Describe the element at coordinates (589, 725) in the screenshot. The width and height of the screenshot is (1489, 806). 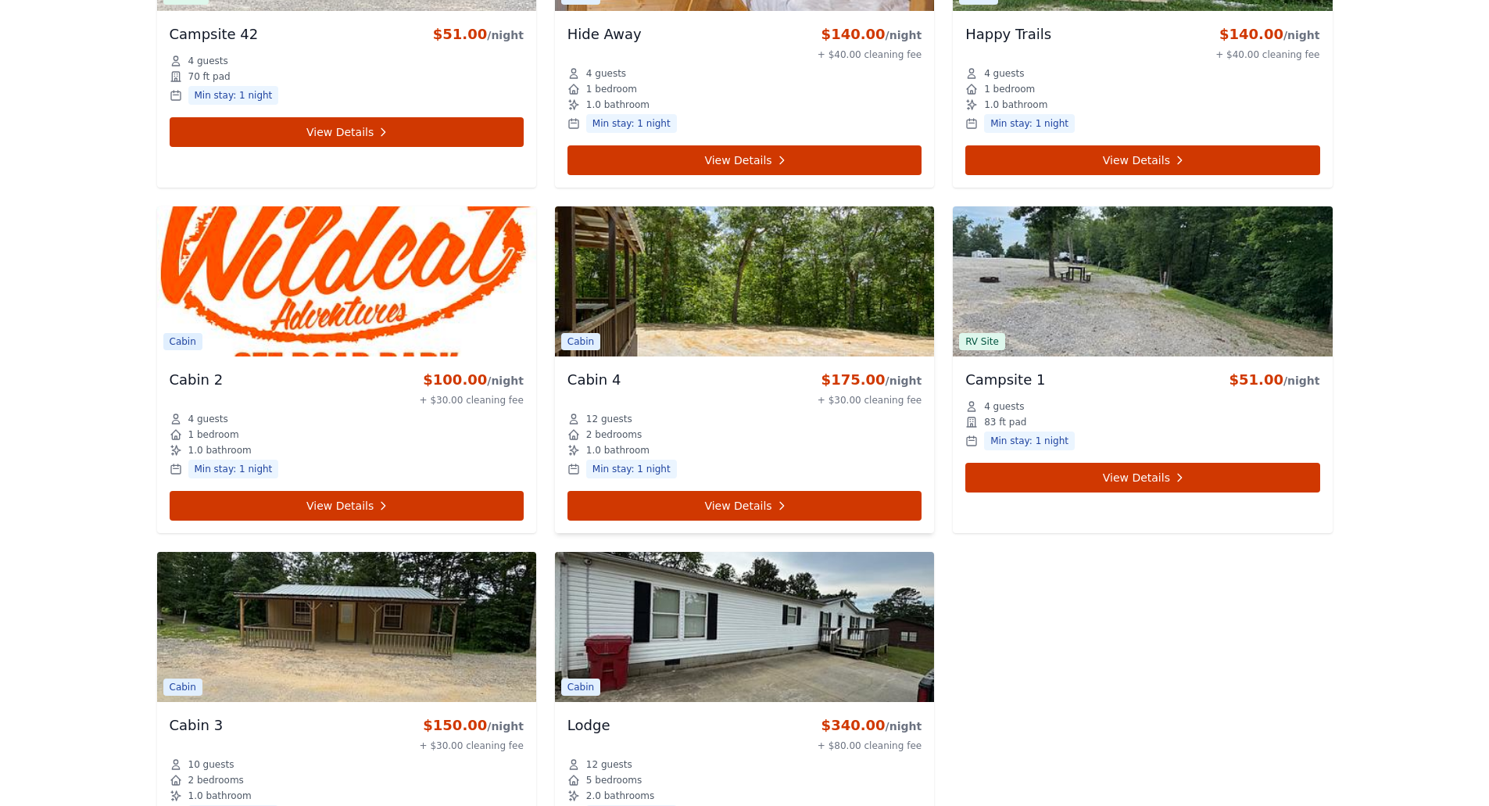
I see `h3: Lodge` at that location.